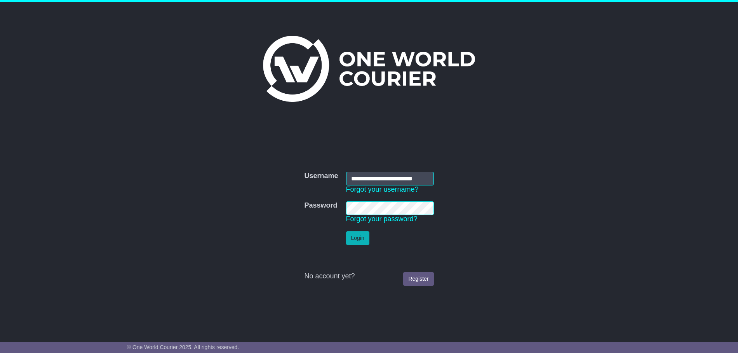 The image size is (738, 353). I want to click on button: Login, so click(358, 238).